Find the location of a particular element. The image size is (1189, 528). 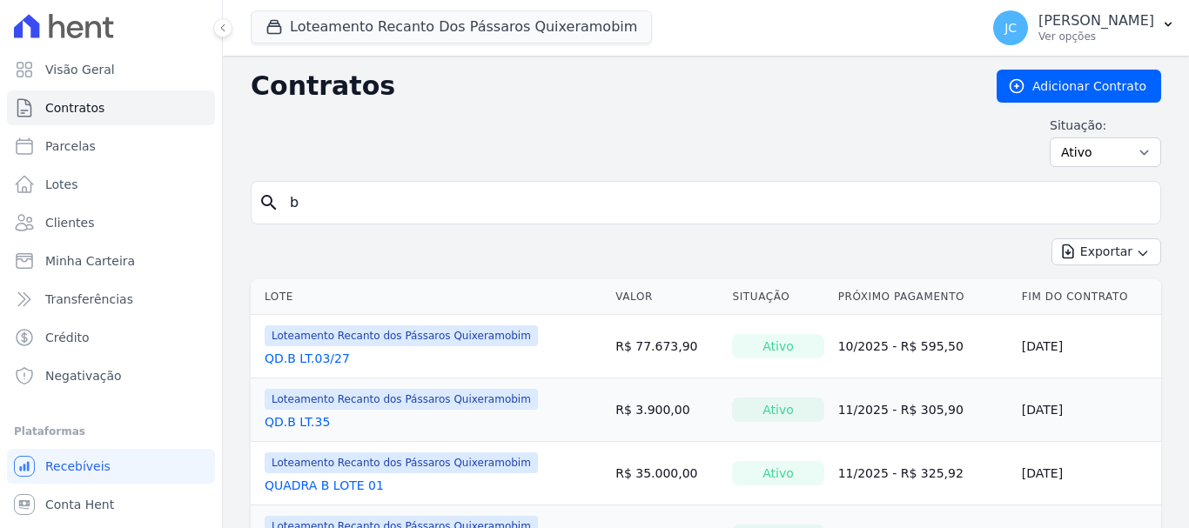

a: Clientes is located at coordinates (110, 223).